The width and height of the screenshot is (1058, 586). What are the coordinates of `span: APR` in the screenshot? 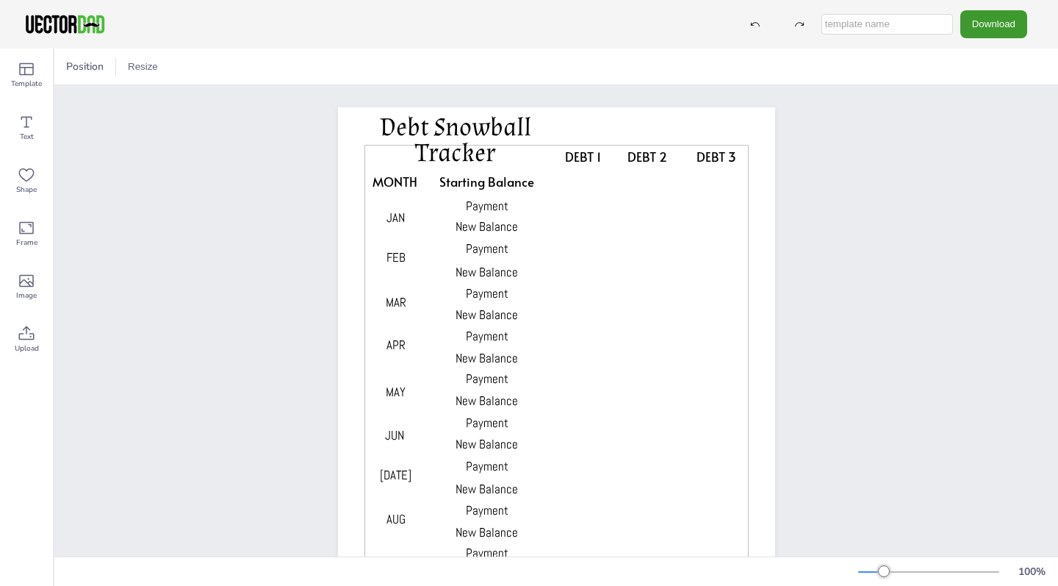 It's located at (396, 345).